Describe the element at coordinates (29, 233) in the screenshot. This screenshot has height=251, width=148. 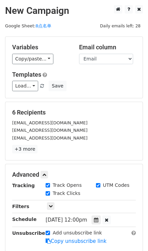
I see `strong: Unsubscribe` at that location.